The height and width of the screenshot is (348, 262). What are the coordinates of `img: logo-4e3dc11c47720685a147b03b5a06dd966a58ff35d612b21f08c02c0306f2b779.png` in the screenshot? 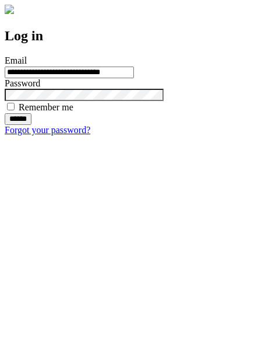 It's located at (9, 9).